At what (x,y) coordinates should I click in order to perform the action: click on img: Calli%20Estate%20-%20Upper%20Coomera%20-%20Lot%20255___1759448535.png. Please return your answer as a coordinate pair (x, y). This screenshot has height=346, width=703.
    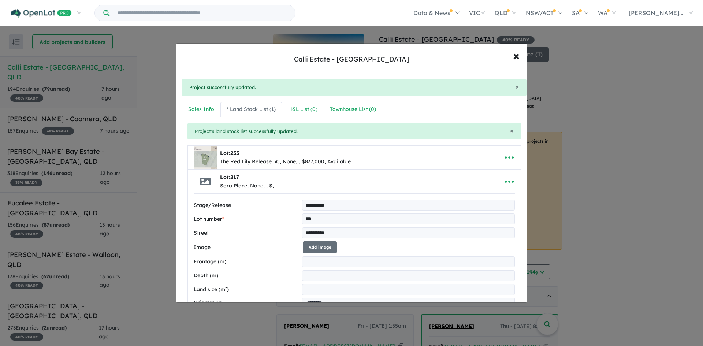
    Looking at the image, I should click on (205, 157).